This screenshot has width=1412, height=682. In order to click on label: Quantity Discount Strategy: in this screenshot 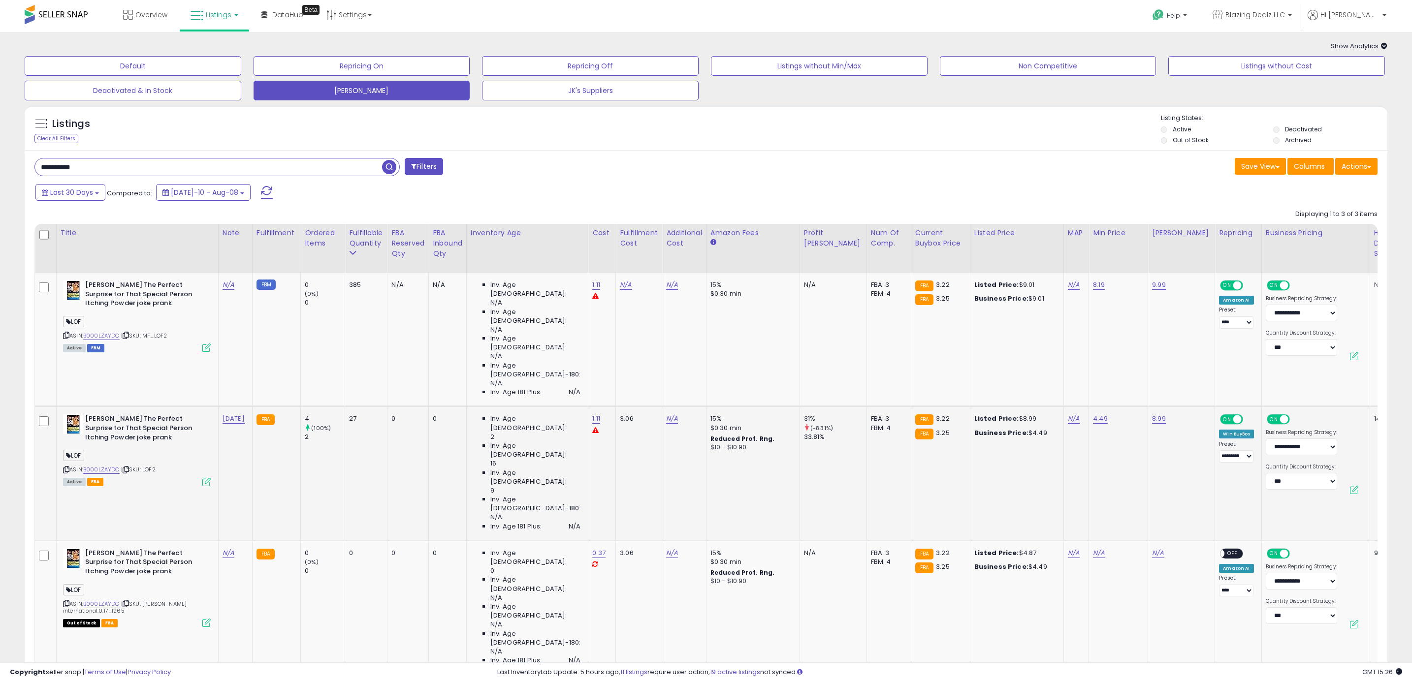, I will do `click(1301, 467)`.